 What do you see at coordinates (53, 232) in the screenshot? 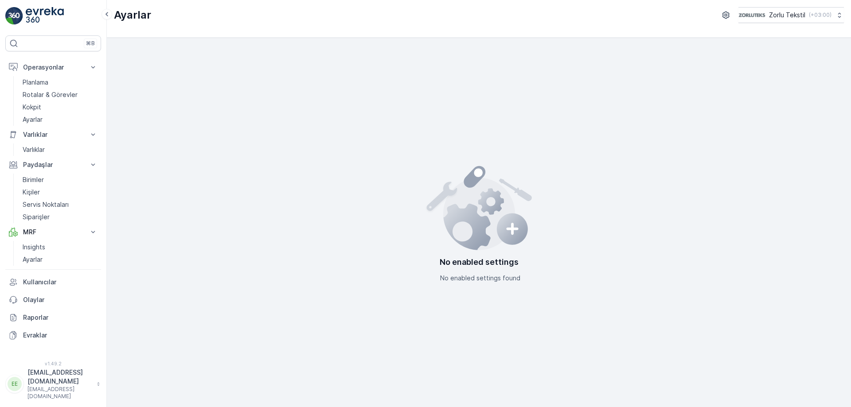
I see `button: MRF` at bounding box center [53, 232].